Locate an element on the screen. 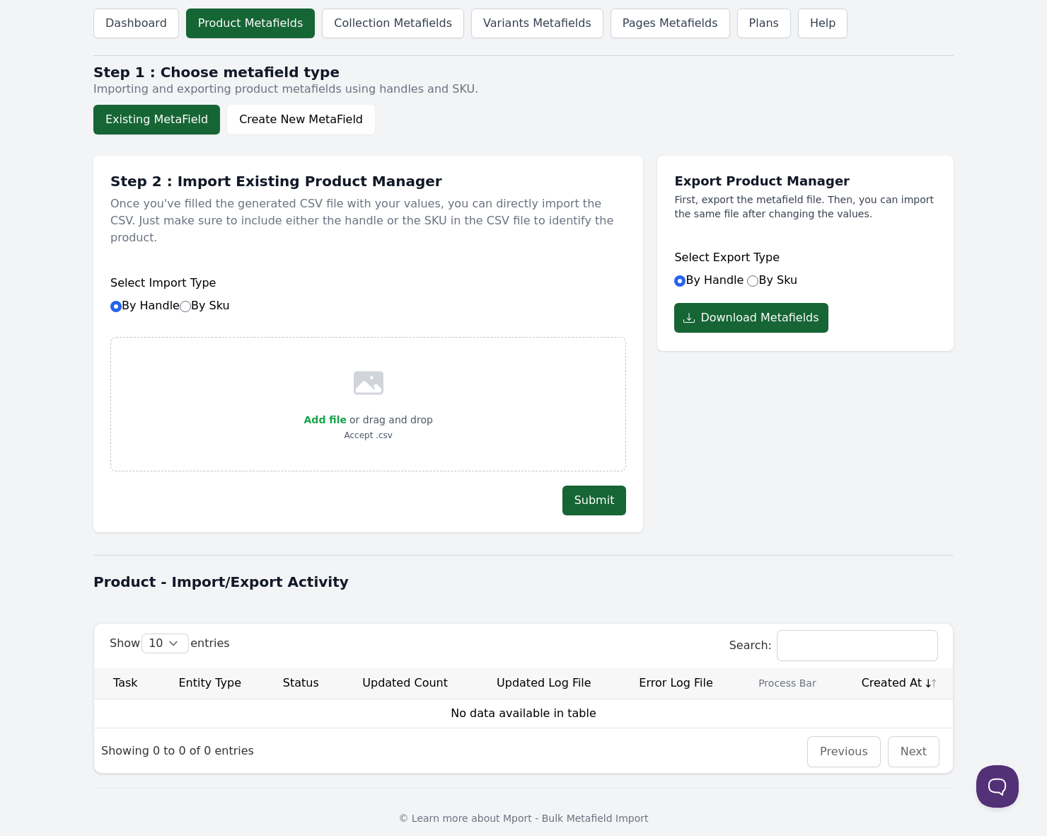  select: Showentries is located at coordinates (165, 643).